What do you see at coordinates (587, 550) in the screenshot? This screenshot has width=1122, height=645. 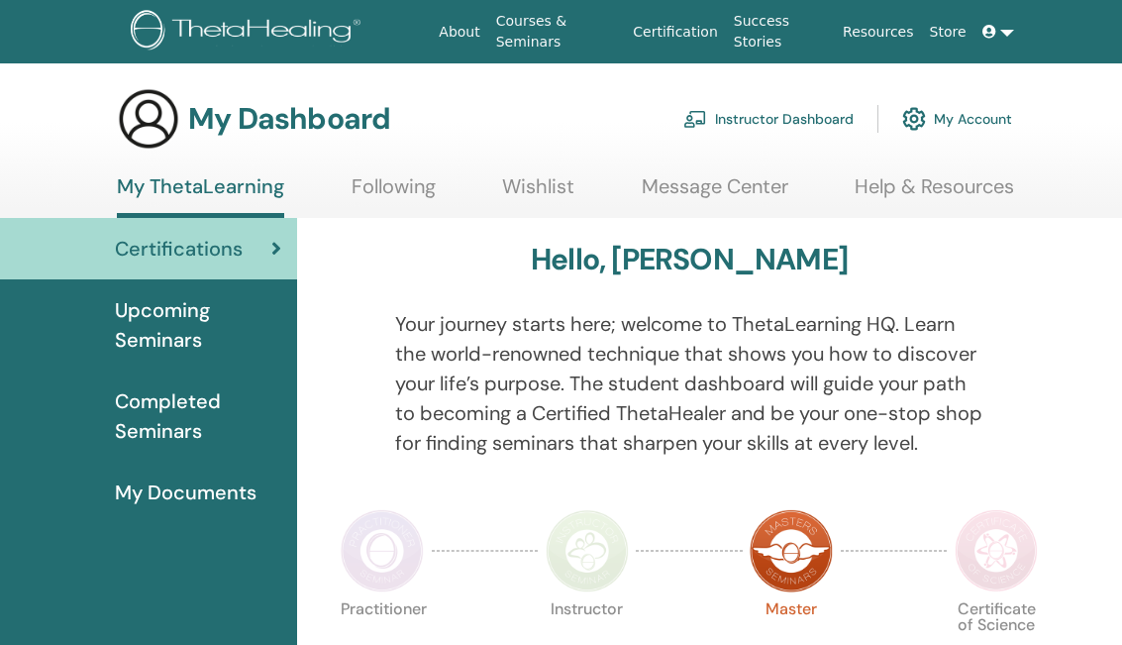 I see `img: Instructor` at bounding box center [587, 550].